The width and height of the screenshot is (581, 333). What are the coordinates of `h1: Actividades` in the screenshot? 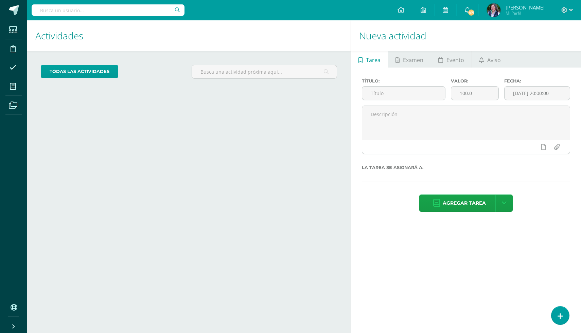 It's located at (189, 36).